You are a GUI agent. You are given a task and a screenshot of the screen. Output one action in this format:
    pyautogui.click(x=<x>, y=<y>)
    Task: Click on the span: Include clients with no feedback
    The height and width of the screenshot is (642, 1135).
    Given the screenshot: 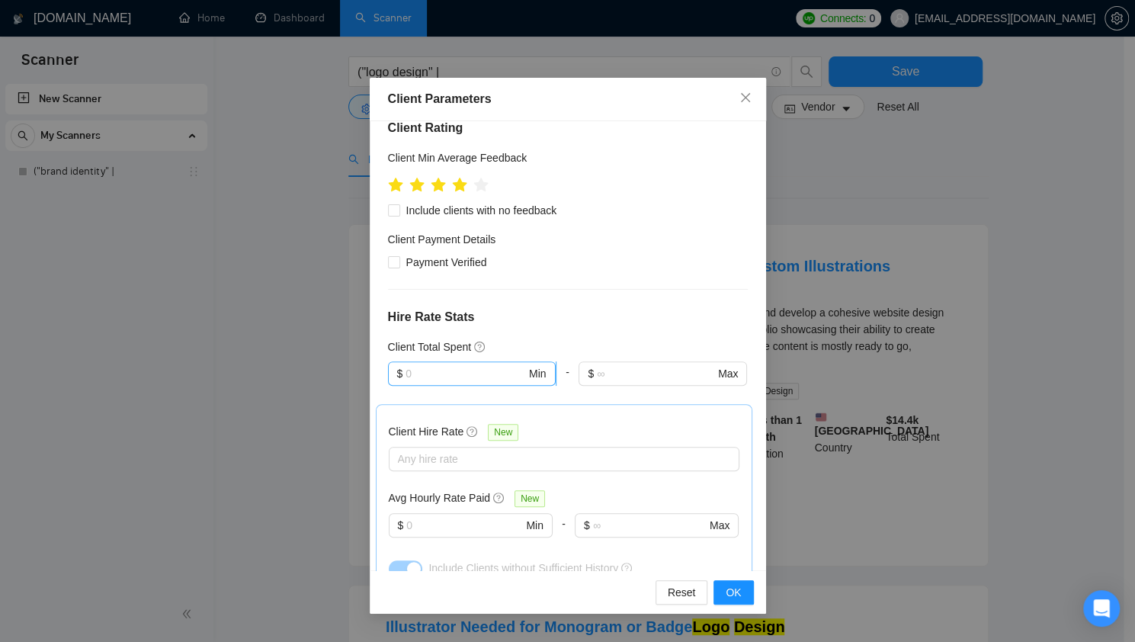 What is the action you would take?
    pyautogui.click(x=482, y=210)
    